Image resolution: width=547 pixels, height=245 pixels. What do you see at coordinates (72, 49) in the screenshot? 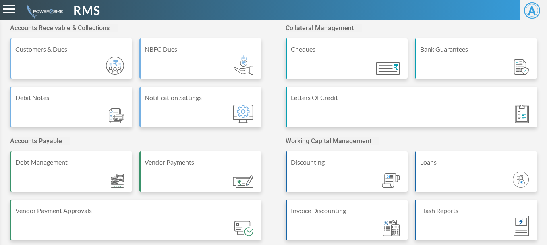
I see `div: Customers & Dues` at bounding box center [72, 49].